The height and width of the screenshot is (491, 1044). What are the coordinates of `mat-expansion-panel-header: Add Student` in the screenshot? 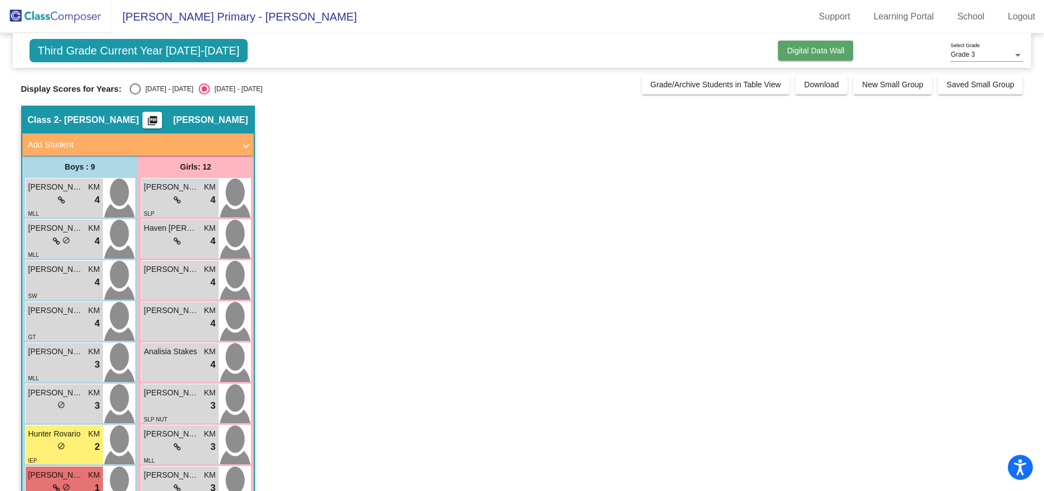 It's located at (138, 145).